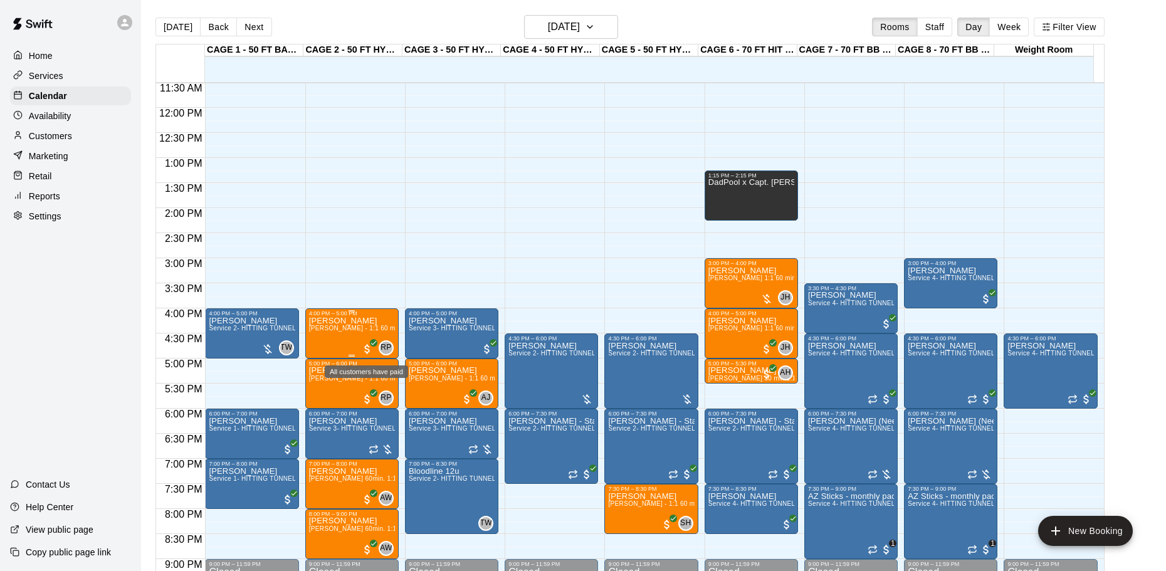 The height and width of the screenshot is (571, 1166). Describe the element at coordinates (551, 447) in the screenshot. I see `div: 6:00 PM – 7:30 PM: Ty Allen - State 48 team` at that location.